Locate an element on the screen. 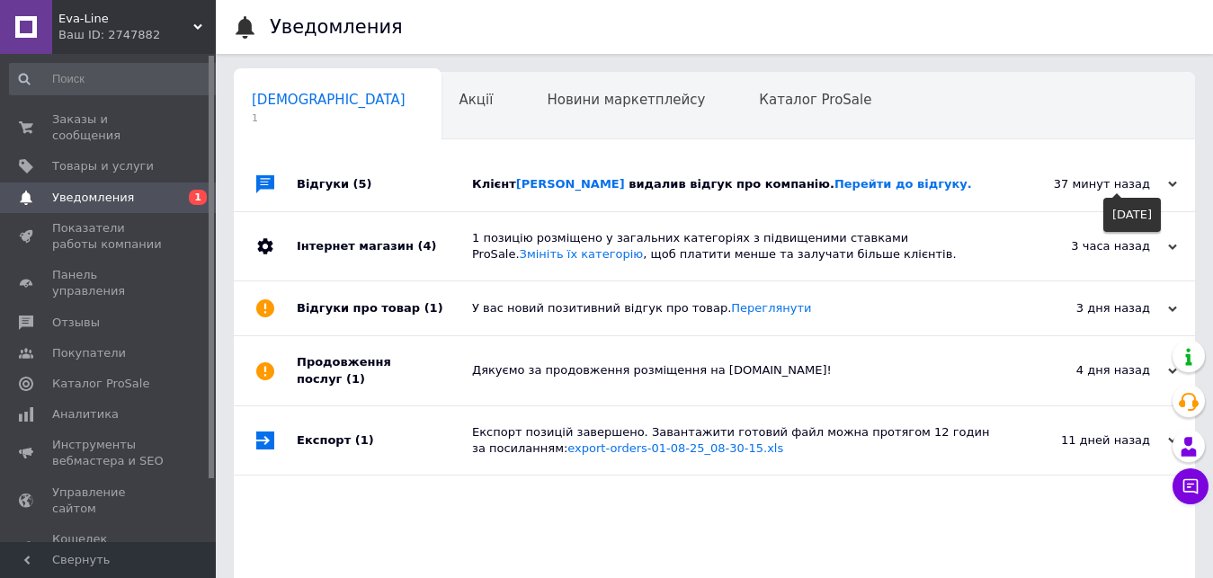  div: У вас новий позитивний відгук про товар. is located at coordinates (735, 308).